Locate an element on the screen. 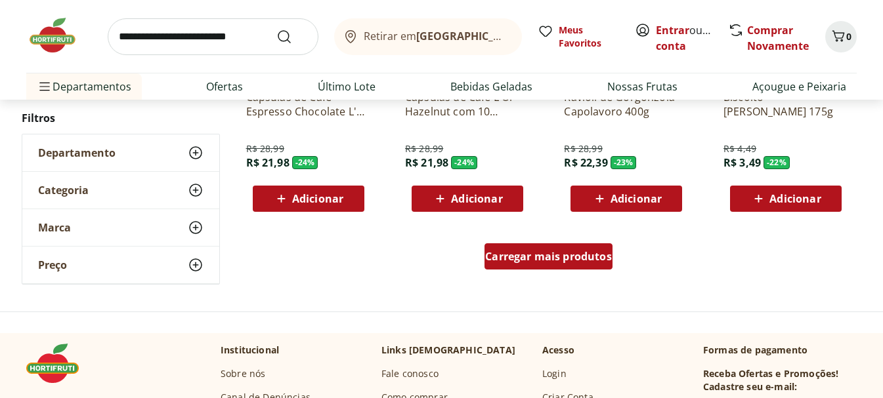 The image size is (883, 398). button: Departamento is located at coordinates (121, 153).